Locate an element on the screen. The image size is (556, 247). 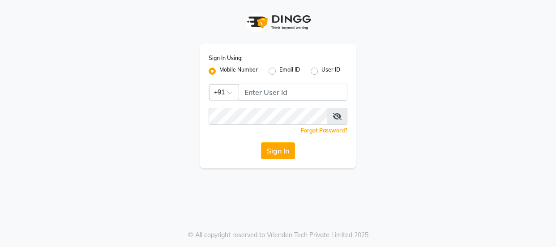
a: Forgot Password? is located at coordinates (324, 130).